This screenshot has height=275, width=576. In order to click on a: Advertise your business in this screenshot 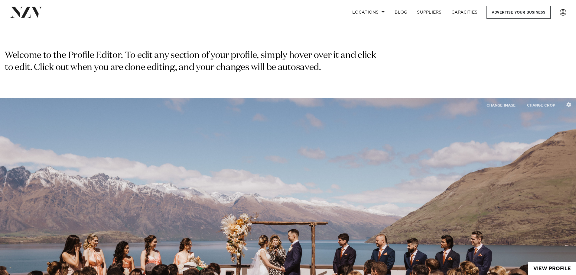, I will do `click(518, 12)`.